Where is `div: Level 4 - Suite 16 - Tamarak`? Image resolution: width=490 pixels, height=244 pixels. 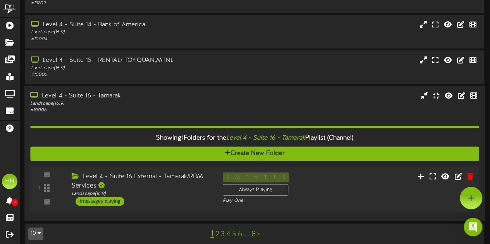 div: Level 4 - Suite 16 - Tamarak is located at coordinates (120, 96).